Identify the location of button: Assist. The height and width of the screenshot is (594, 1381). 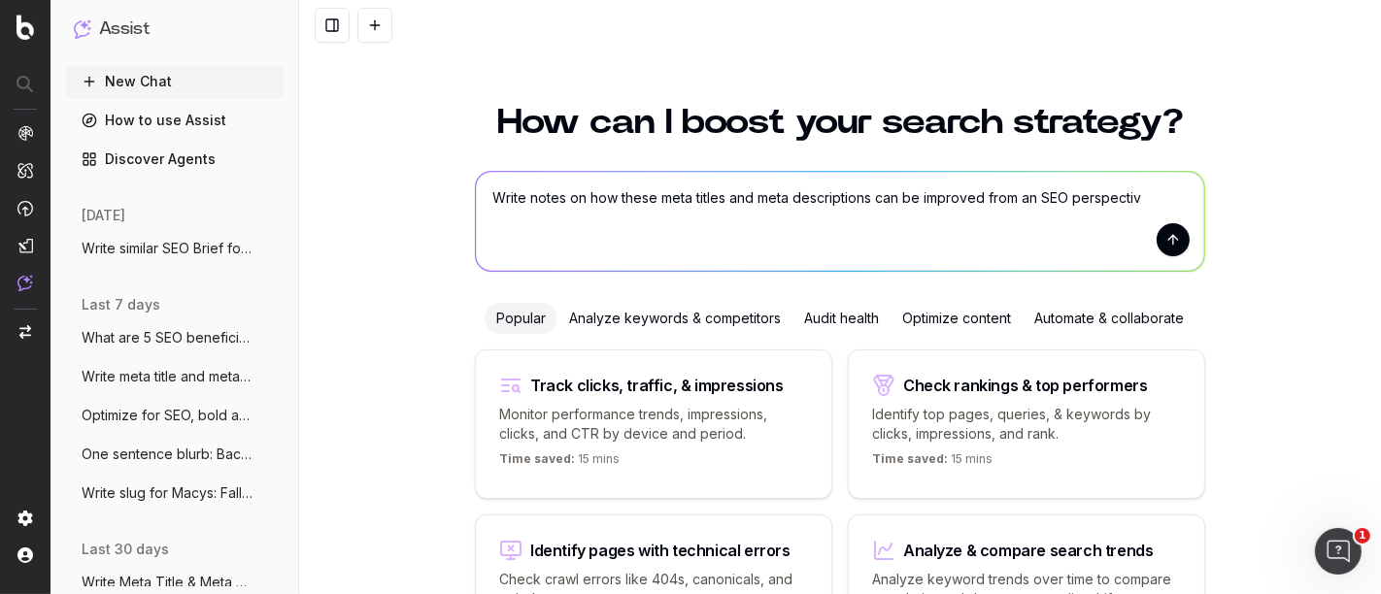
(175, 29).